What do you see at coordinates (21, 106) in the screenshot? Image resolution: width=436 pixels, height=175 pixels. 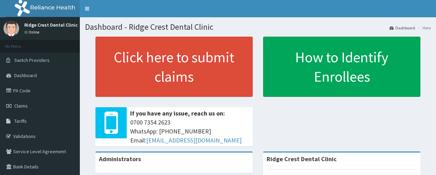 I see `span: Claims` at bounding box center [21, 106].